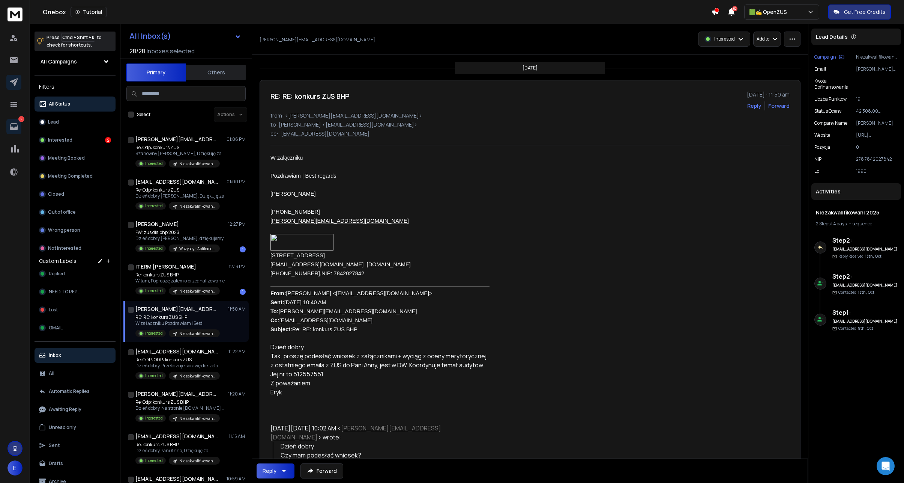  Describe the element at coordinates (274, 134) in the screenshot. I see `p: cc:` at that location.